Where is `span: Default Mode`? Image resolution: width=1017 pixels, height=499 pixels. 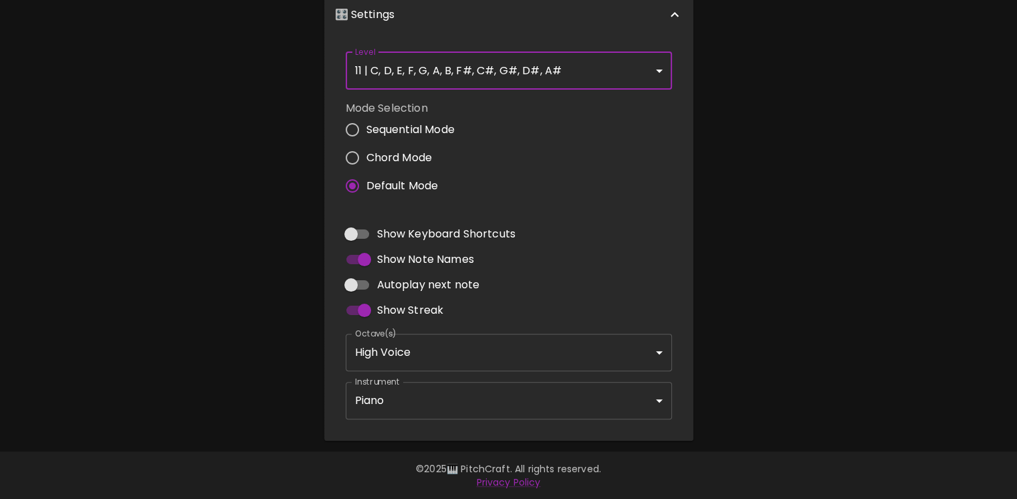 span: Default Mode is located at coordinates (403, 186).